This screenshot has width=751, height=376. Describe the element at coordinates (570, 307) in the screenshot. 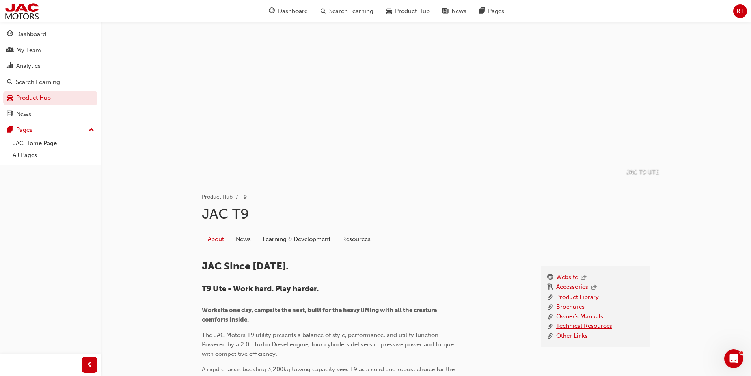

I see `a: Brochures` at that location.